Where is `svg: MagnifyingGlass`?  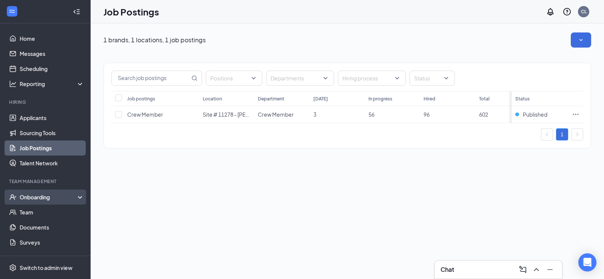 svg: MagnifyingGlass is located at coordinates (194, 78).